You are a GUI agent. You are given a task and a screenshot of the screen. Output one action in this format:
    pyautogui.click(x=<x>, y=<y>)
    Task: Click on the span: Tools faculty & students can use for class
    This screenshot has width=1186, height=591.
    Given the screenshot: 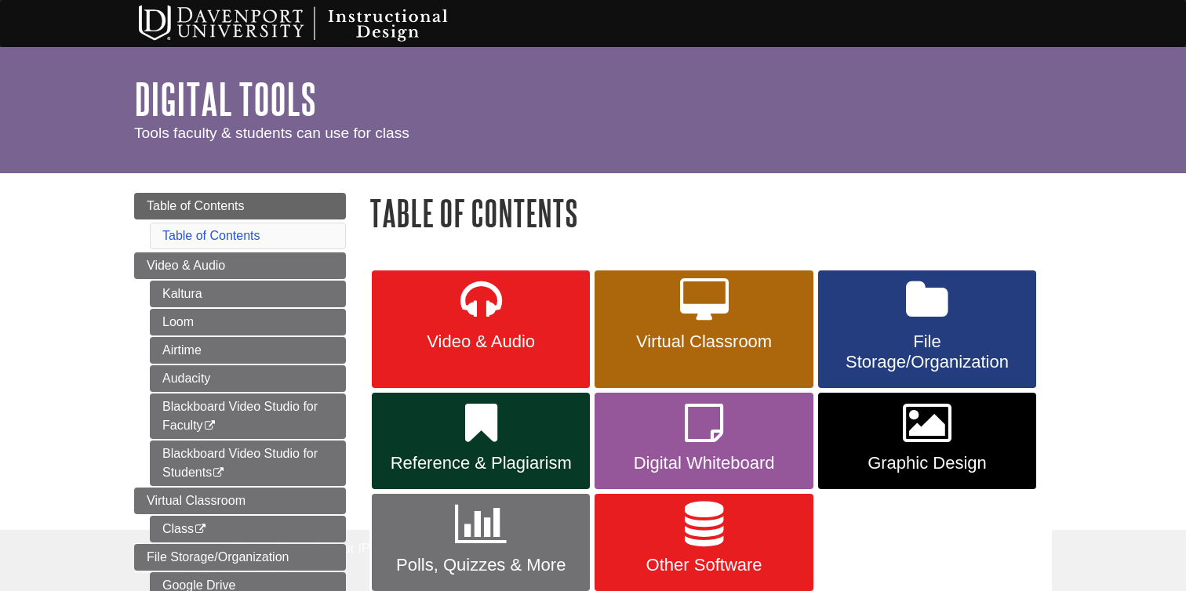 What is the action you would take?
    pyautogui.click(x=271, y=133)
    